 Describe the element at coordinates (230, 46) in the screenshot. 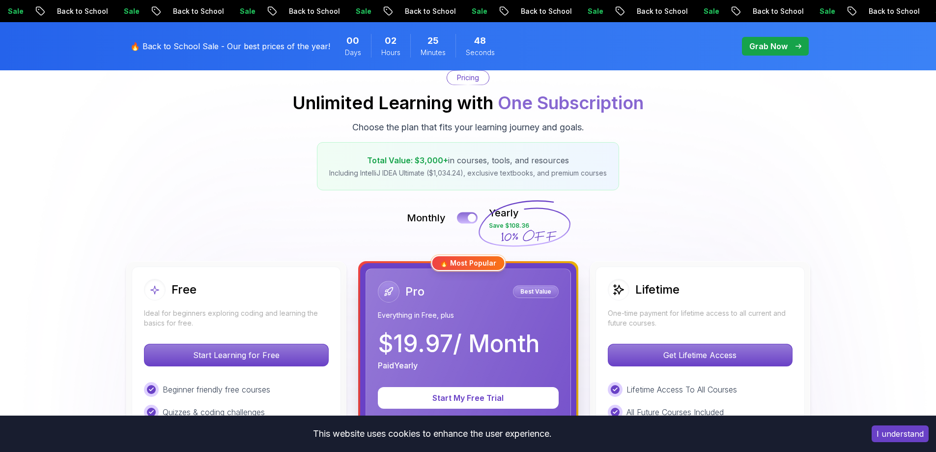

I see `p: 🔥 Back to School Sale - Our best prices of the year!` at that location.